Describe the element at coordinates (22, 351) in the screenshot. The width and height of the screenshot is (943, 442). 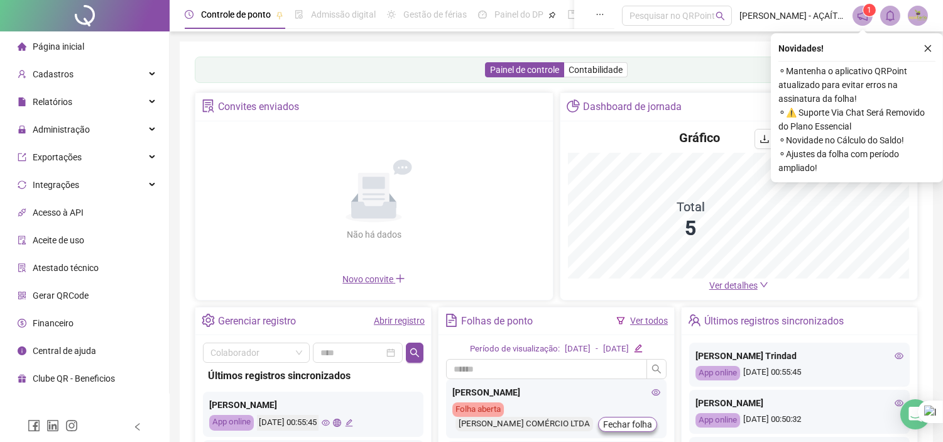
I see `span: info-circle` at that location.